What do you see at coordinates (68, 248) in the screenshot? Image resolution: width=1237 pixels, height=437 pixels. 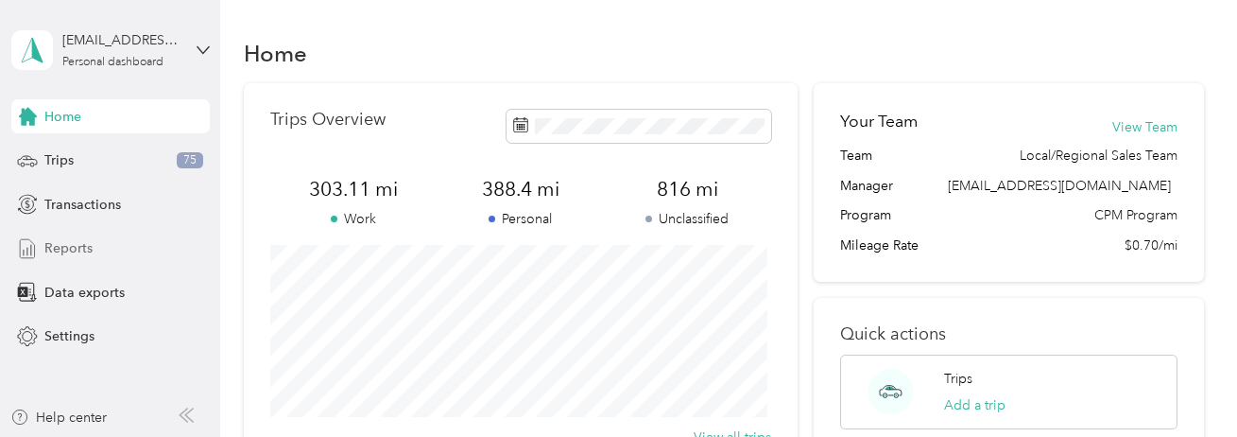 I see `span: Reports` at bounding box center [68, 248].